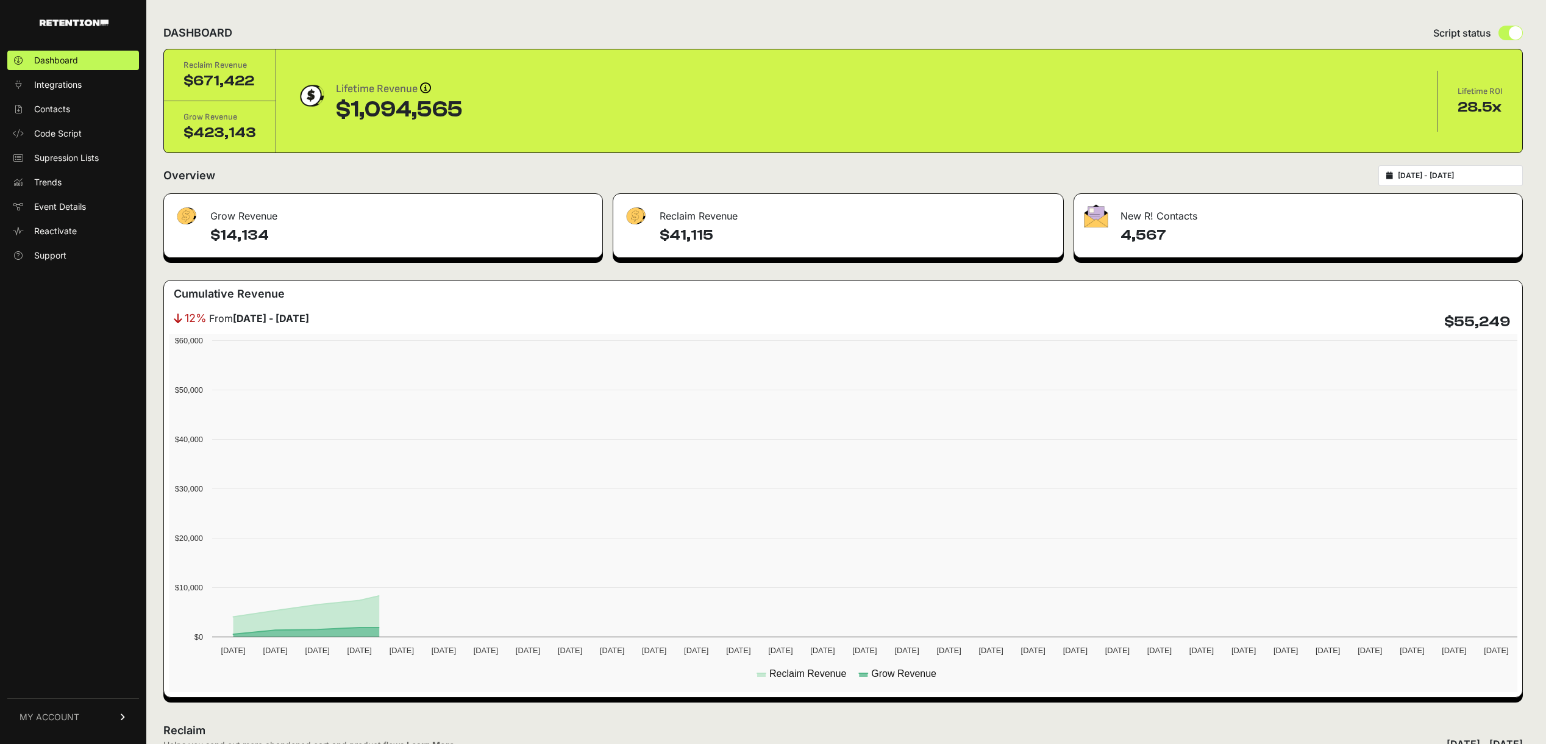 Image resolution: width=1546 pixels, height=744 pixels. I want to click on span: Integrations, so click(58, 85).